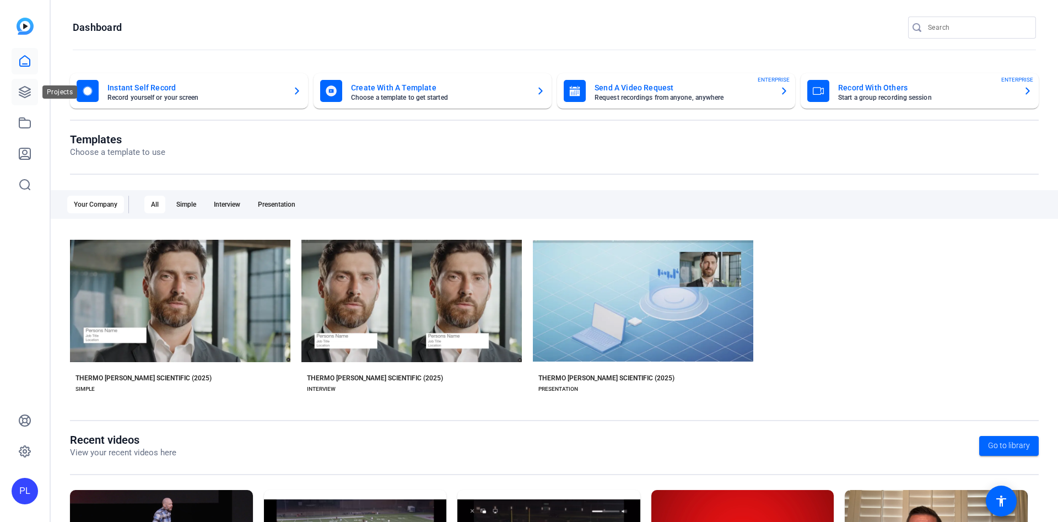 This screenshot has width=1058, height=522. I want to click on h1: Recent videos, so click(123, 440).